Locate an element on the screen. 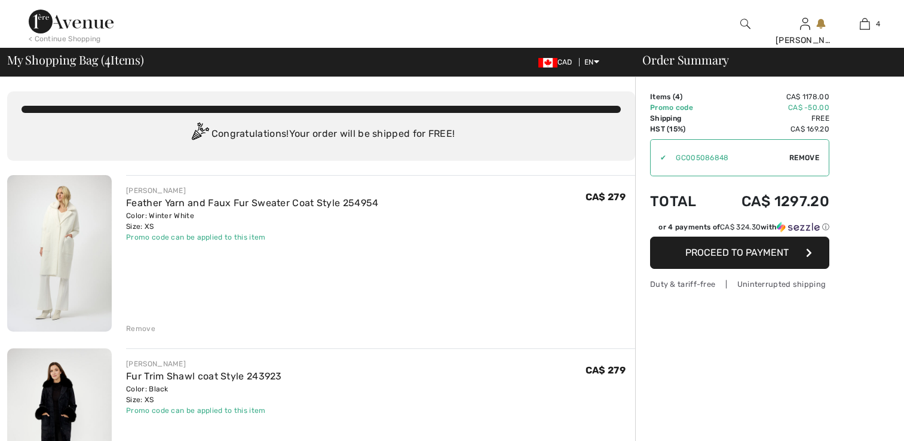  td: Items ( ) is located at coordinates (681, 97).